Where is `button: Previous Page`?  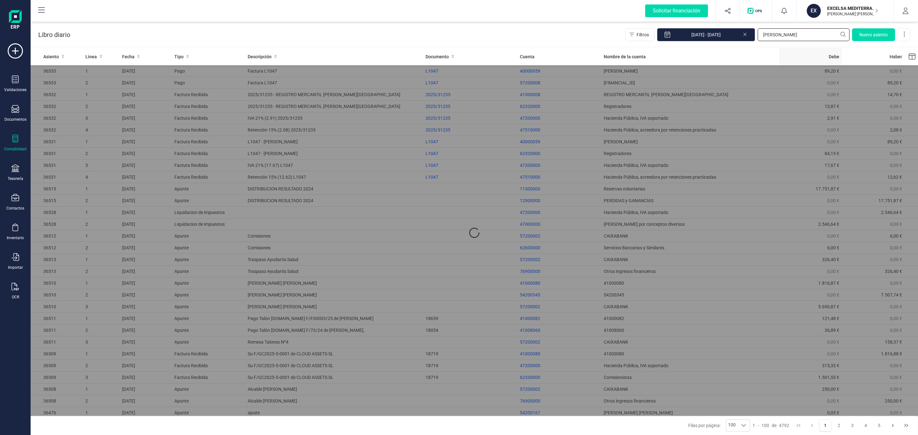
button: Previous Page is located at coordinates (811, 426).